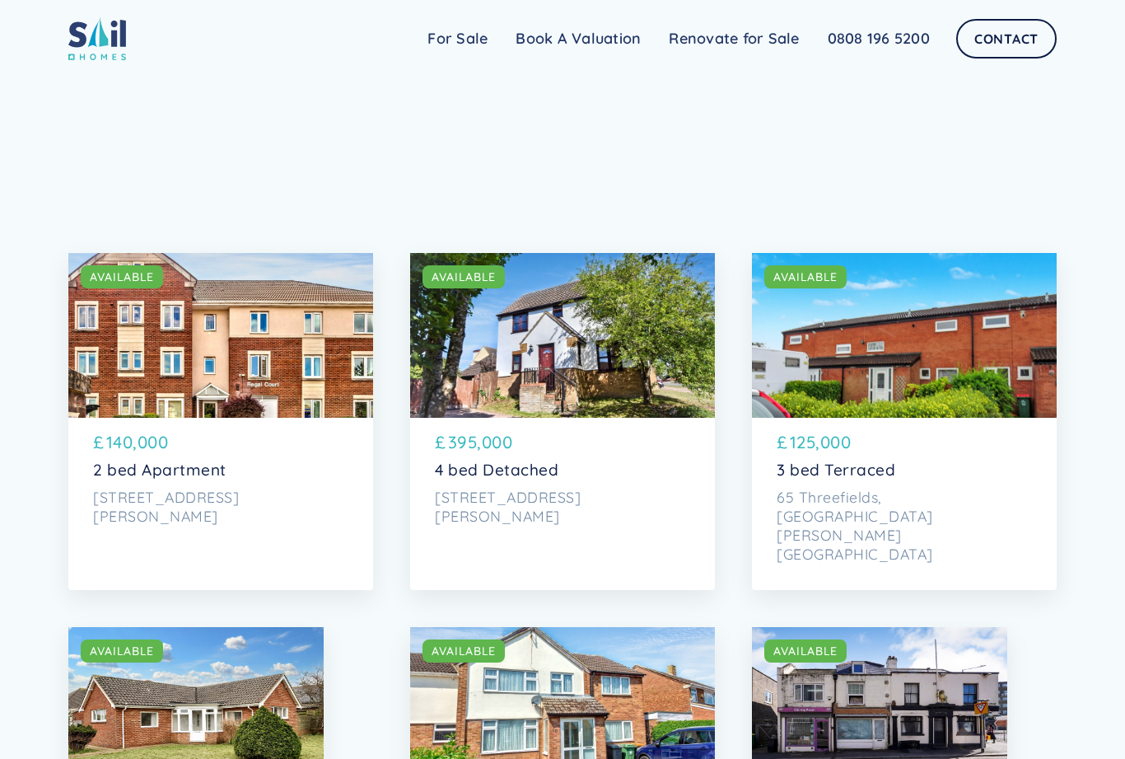 This screenshot has height=759, width=1125. I want to click on a: Contact, so click(1007, 39).